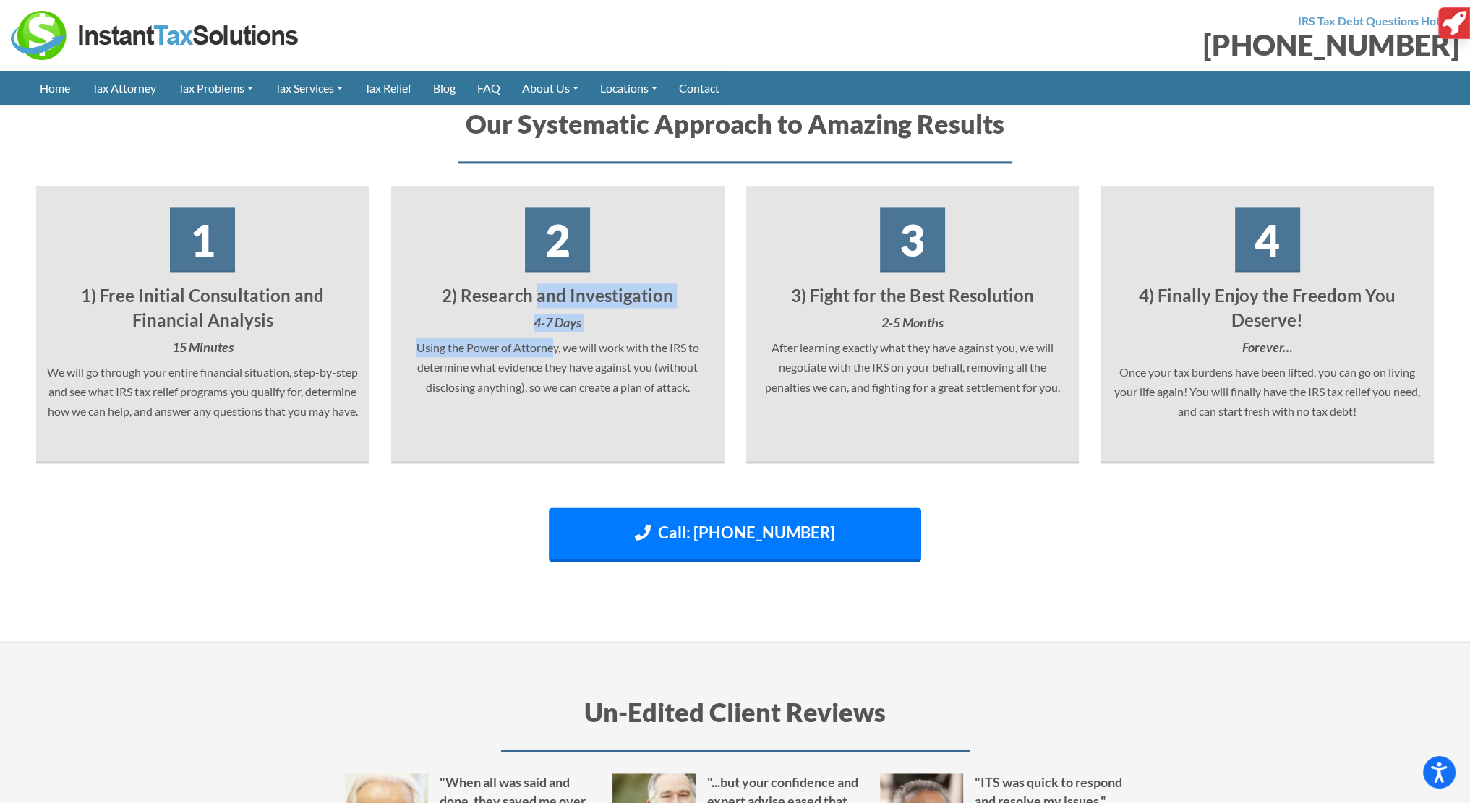  I want to click on a: Home, so click(55, 88).